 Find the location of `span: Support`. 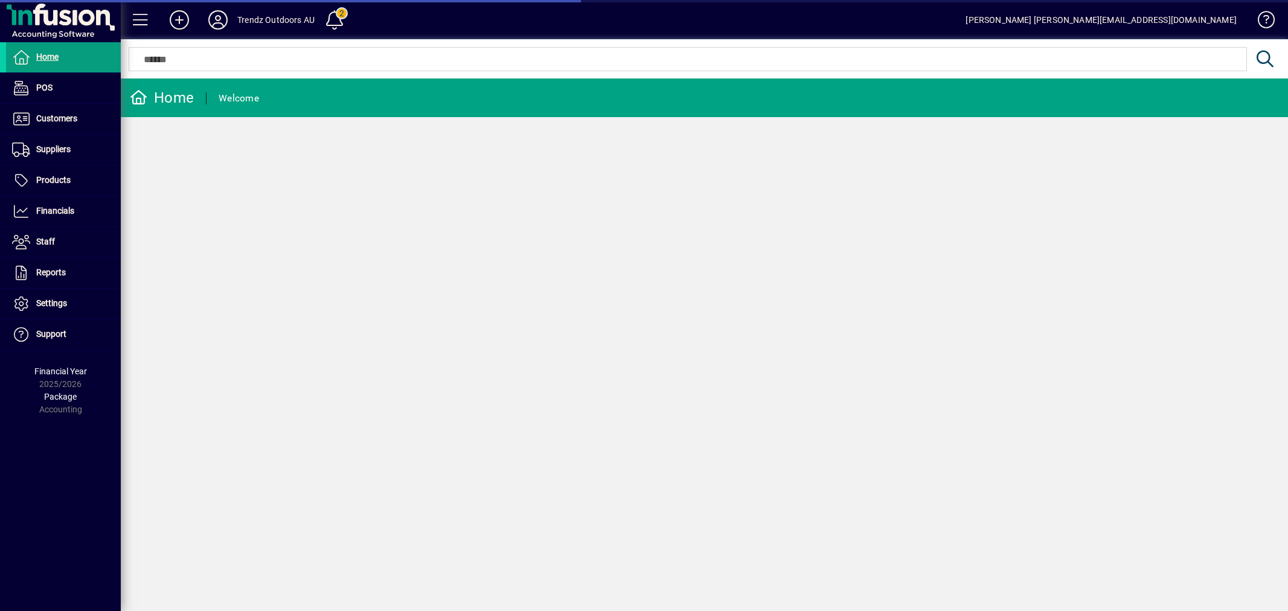

span: Support is located at coordinates (51, 334).